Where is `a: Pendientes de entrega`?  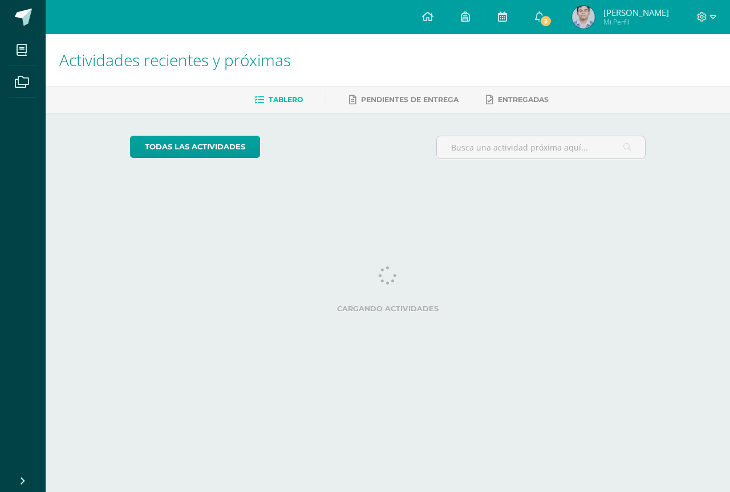
a: Pendientes de entrega is located at coordinates (404, 100).